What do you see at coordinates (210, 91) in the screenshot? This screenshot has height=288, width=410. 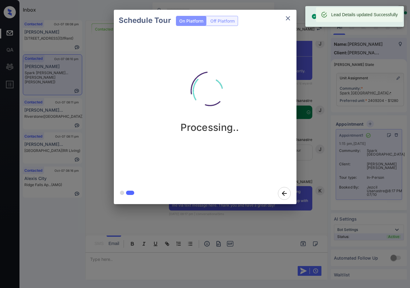 I see `img: loading.aa47eedddbc51aad1905.gif` at bounding box center [210, 91].